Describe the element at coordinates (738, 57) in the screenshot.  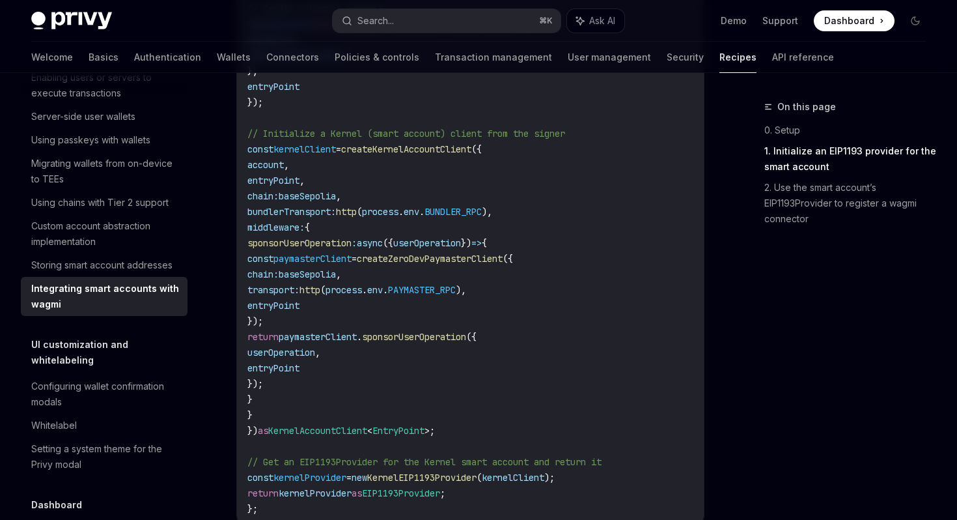
I see `a: Recipes` at that location.